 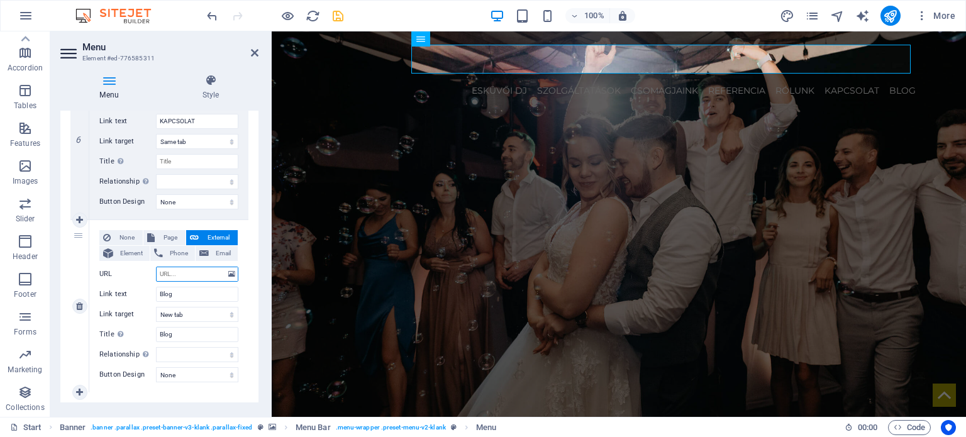 I want to click on i: Design (Ctrl+Alt+Y), so click(x=787, y=16).